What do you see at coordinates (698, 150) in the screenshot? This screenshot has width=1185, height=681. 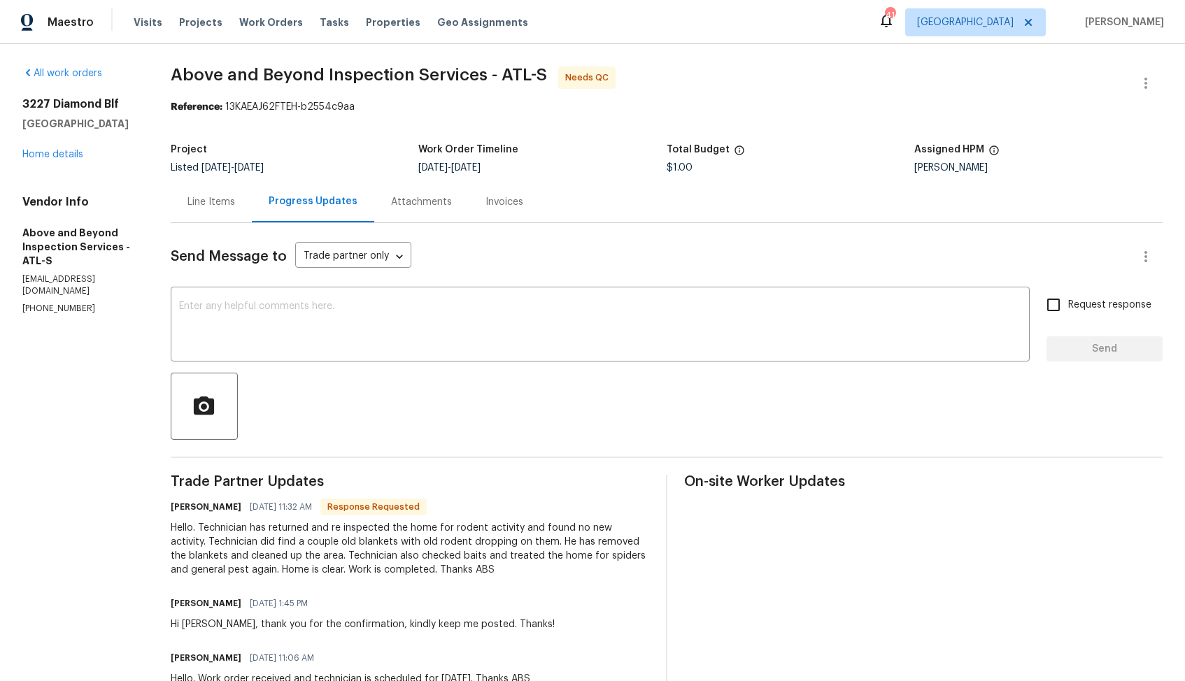 I see `h5: Total Budget` at bounding box center [698, 150].